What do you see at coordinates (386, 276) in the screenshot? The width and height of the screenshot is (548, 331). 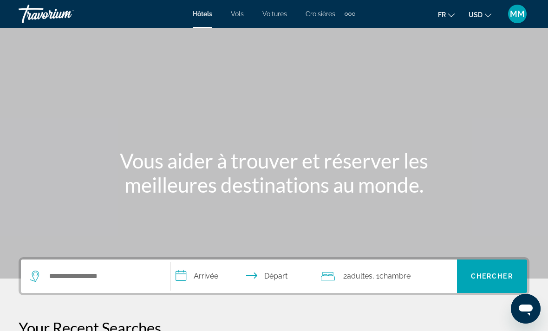 I see `button: Travelers: 2 adults, 0 children` at bounding box center [386, 276].